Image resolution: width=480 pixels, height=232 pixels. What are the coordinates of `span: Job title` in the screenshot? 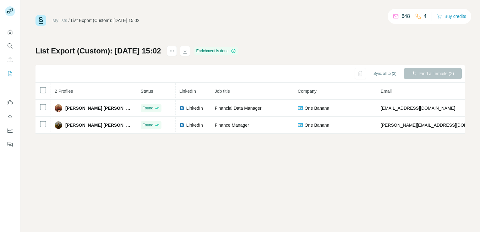 It's located at (223, 91).